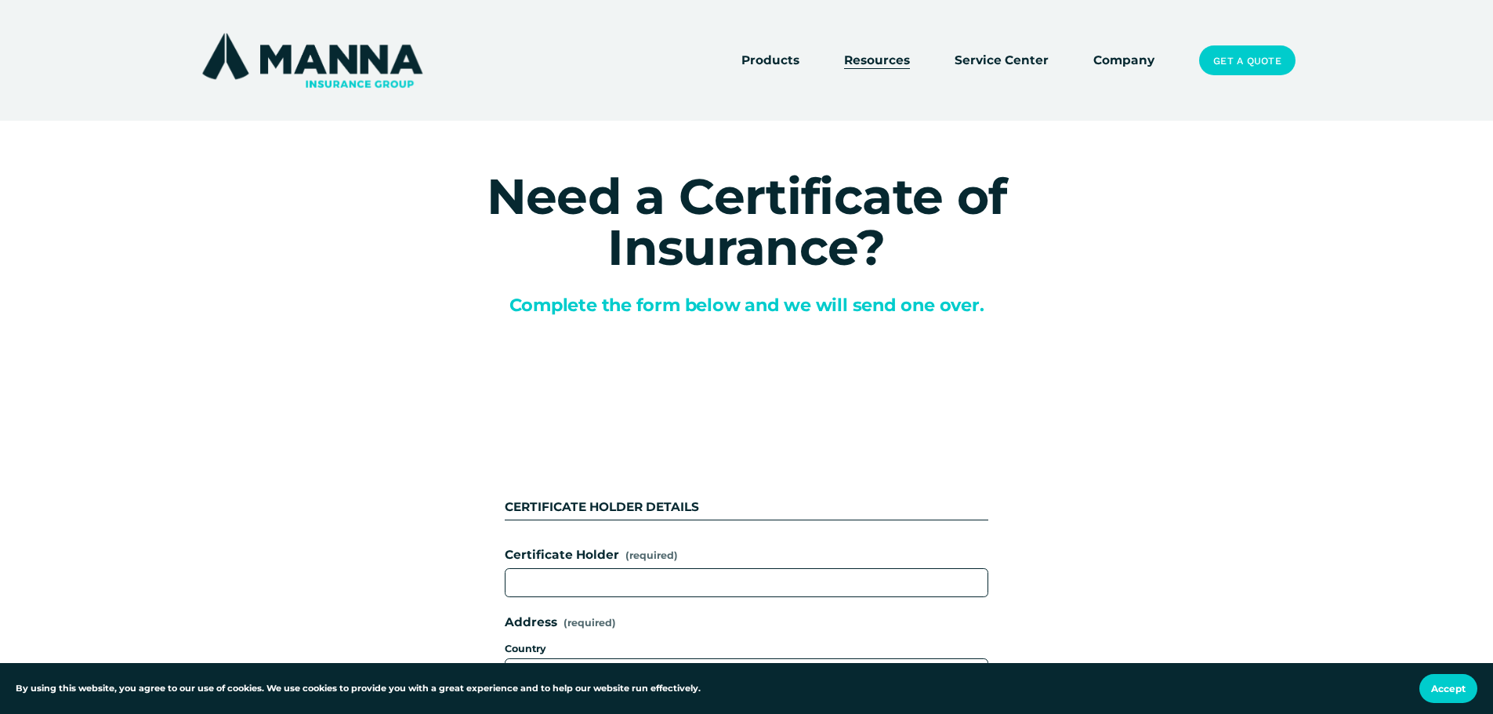  Describe the element at coordinates (747, 222) in the screenshot. I see `h1: Need a Certificate of Insurance?` at that location.